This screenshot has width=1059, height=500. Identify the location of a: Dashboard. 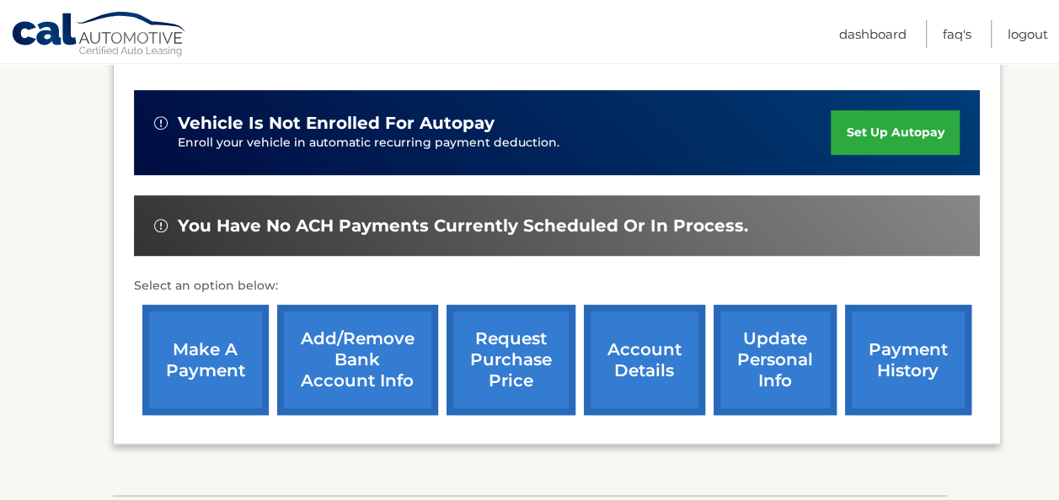
(873, 34).